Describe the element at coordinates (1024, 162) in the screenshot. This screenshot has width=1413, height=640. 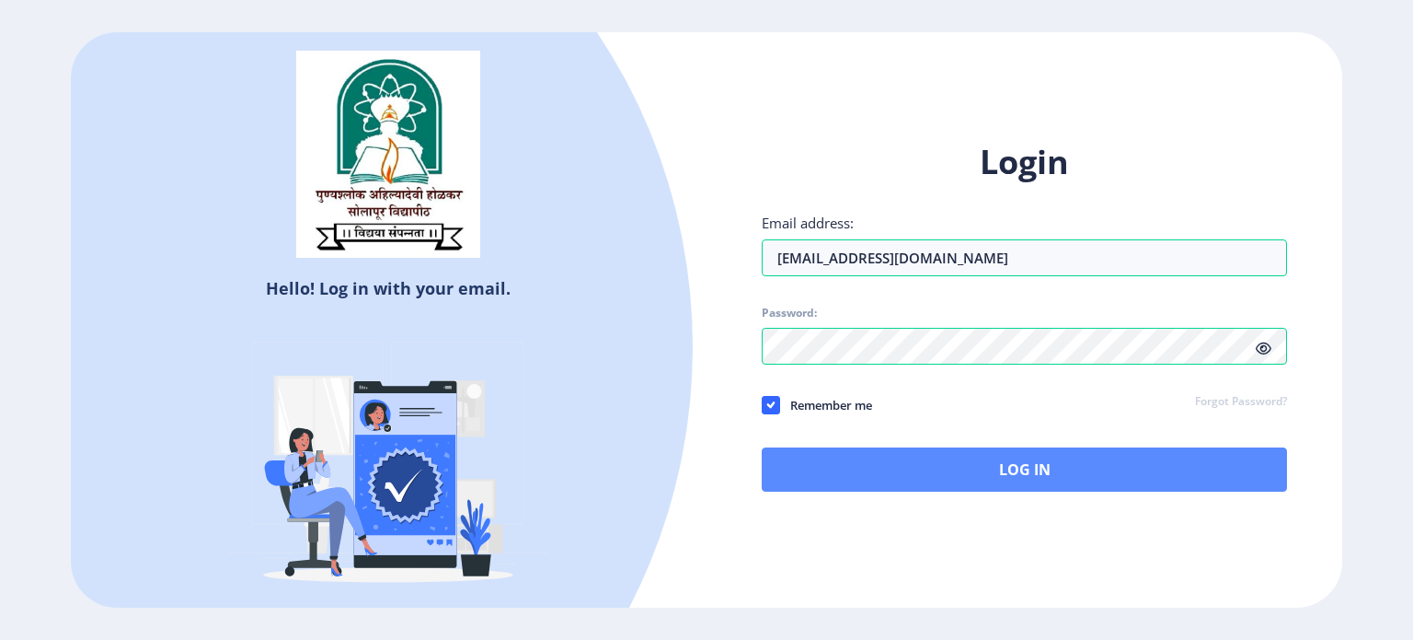
I see `h1: Login` at that location.